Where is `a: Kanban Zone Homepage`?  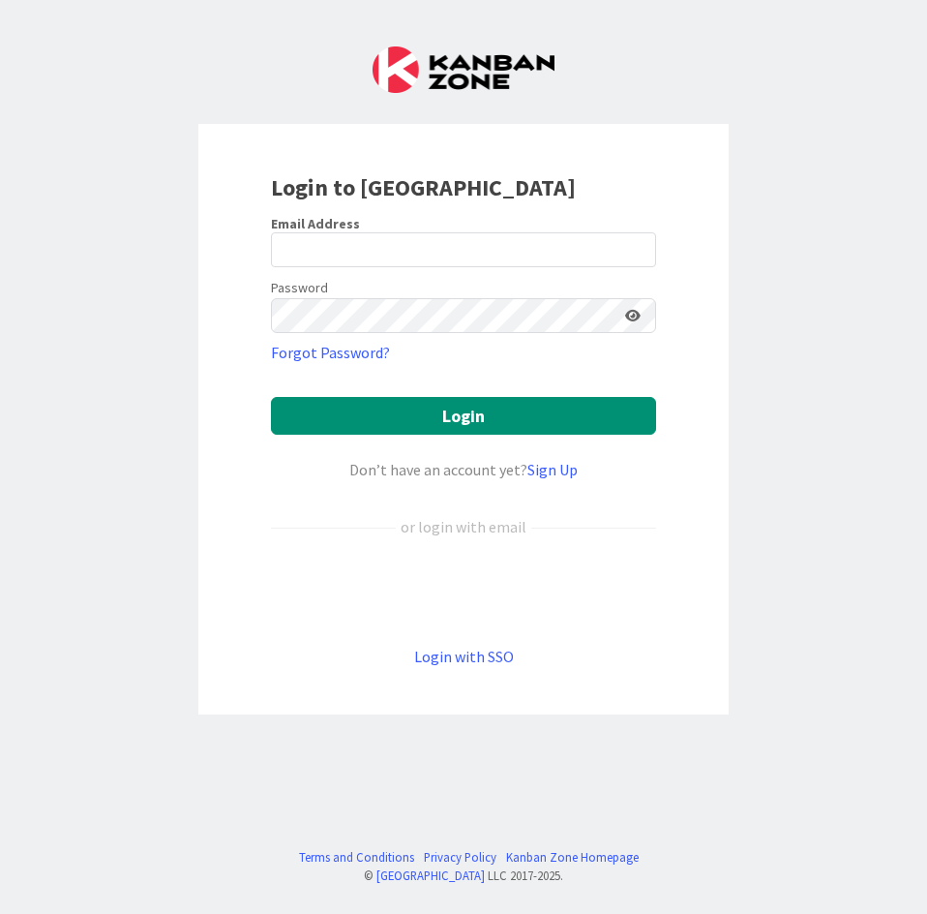
a: Kanban Zone Homepage is located at coordinates (572, 857).